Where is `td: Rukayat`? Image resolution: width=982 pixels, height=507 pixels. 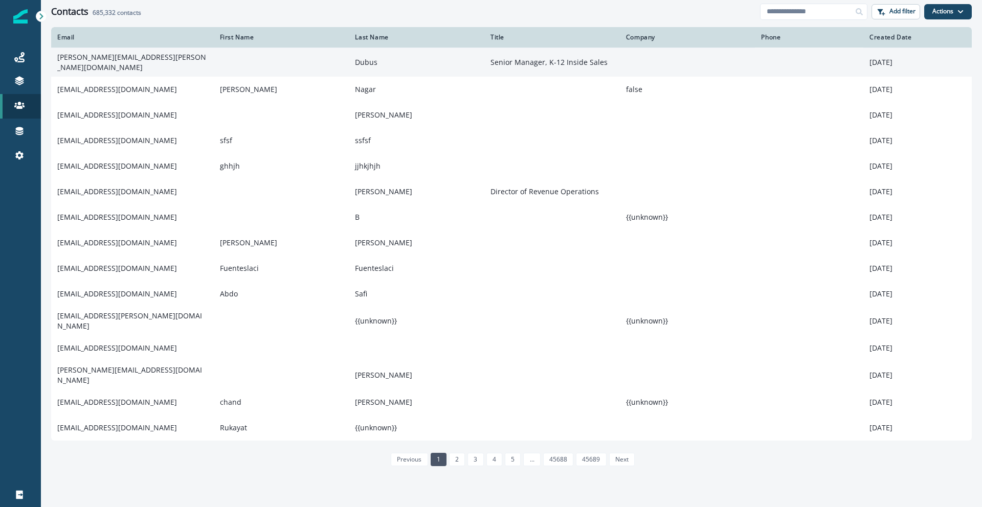
td: Rukayat is located at coordinates (281, 428).